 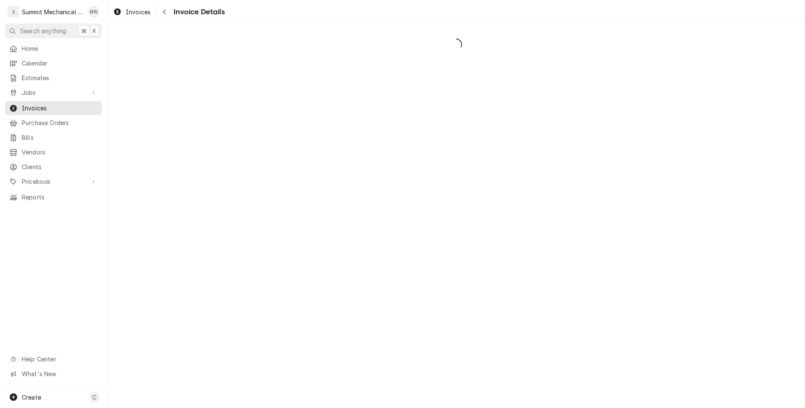 I want to click on span: Loading..., so click(x=456, y=44).